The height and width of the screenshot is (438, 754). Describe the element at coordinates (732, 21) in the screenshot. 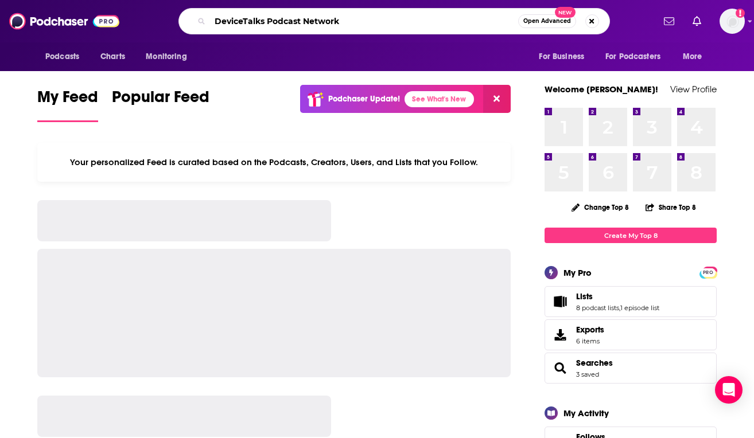

I see `button: Show profile menu` at that location.